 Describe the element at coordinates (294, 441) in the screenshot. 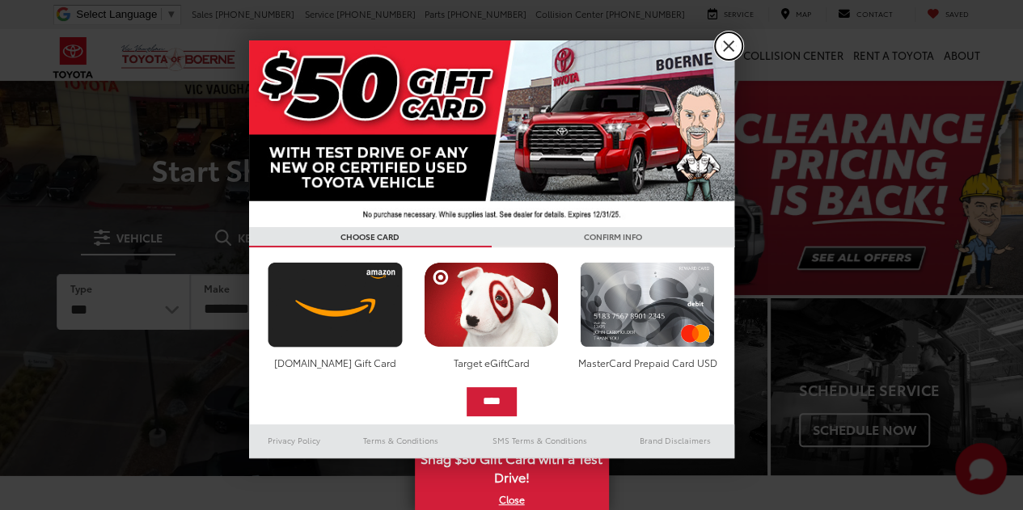

I see `a: Privacy Policy` at that location.